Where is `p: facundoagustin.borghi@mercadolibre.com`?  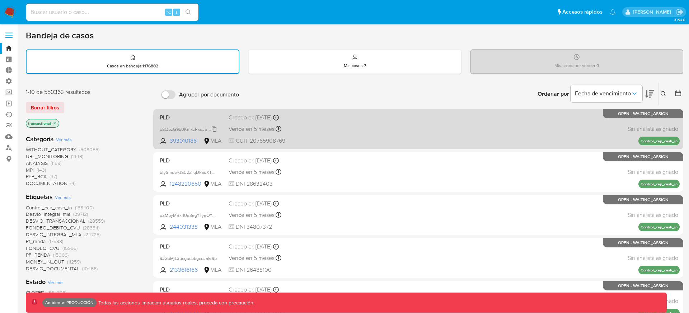
p: facundoagustin.borghi@mercadolibre.com is located at coordinates (653, 12).